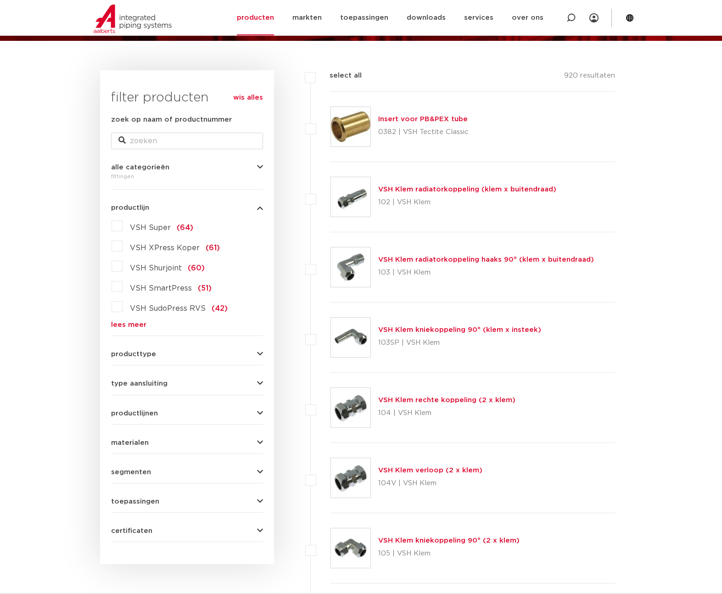 This screenshot has width=722, height=594. Describe the element at coordinates (187, 442) in the screenshot. I see `button: materialen` at that location.